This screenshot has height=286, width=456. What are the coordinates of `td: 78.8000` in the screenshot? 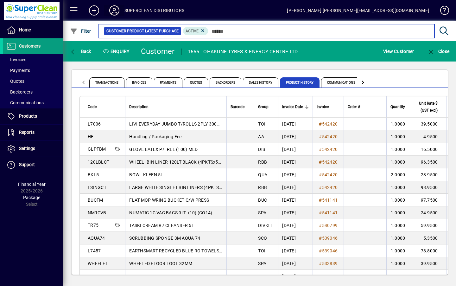 It's located at (430, 250).